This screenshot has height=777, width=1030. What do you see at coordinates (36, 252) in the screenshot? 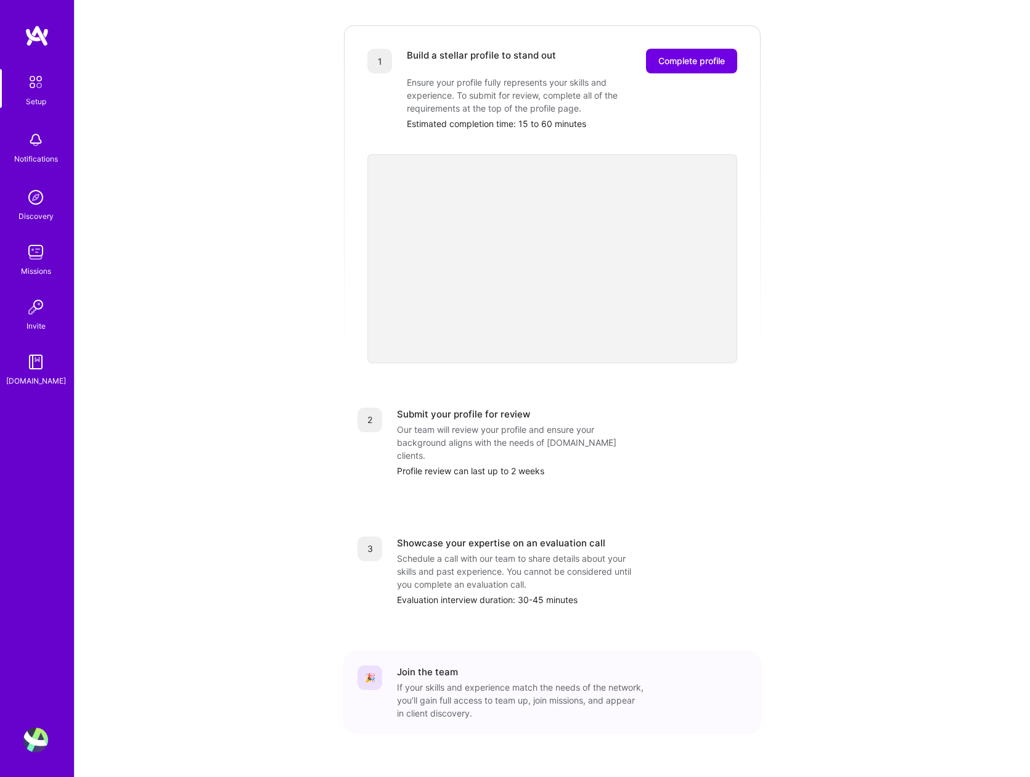
I see `img: teamwork` at bounding box center [36, 252].